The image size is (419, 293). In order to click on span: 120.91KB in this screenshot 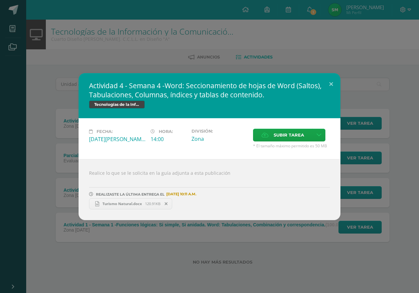, I will do `click(152, 204)`.